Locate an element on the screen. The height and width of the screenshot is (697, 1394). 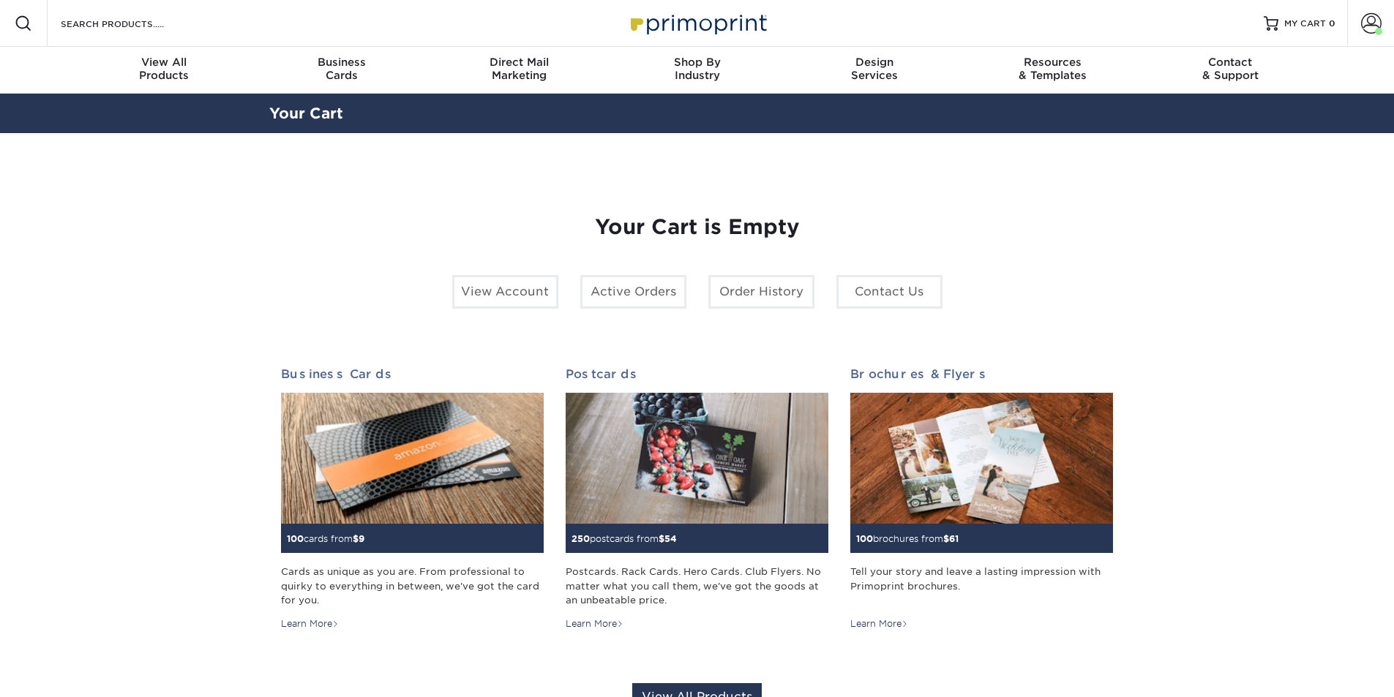
div: Marketing is located at coordinates (519, 69).